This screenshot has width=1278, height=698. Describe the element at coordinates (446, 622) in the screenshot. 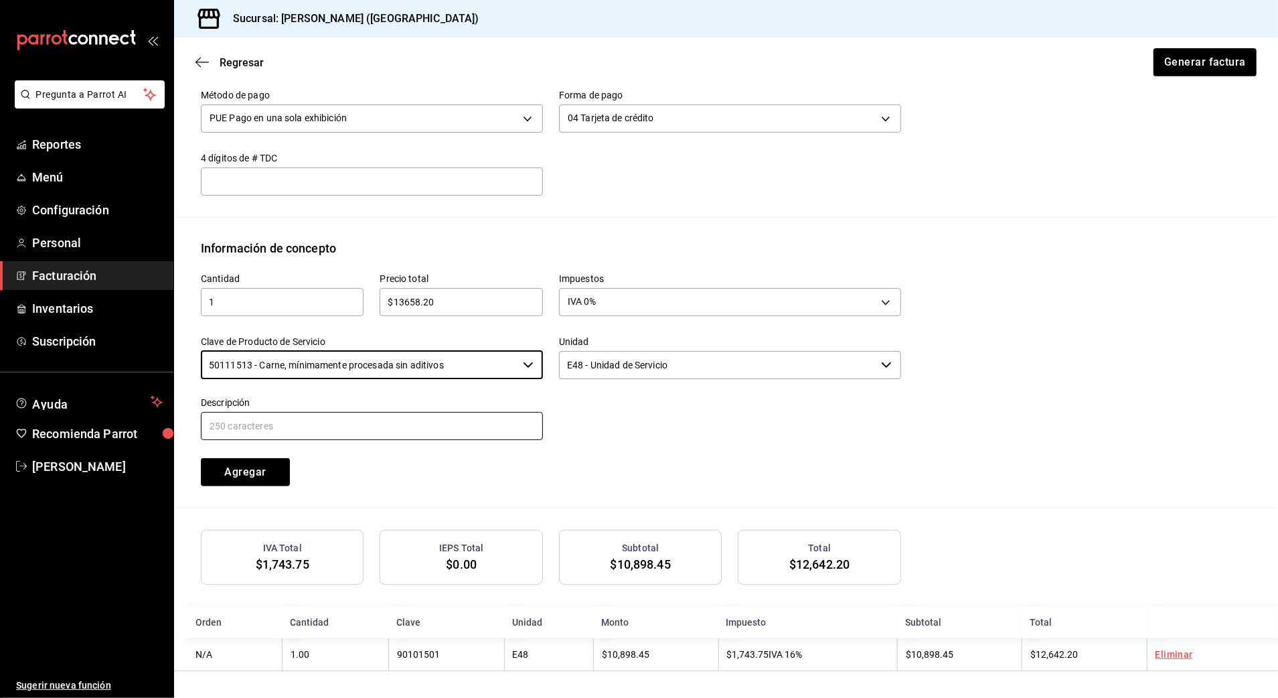

I see `th: Clave` at that location.